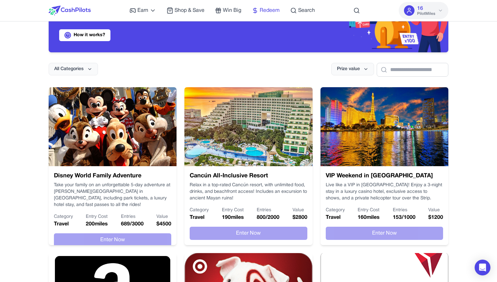  What do you see at coordinates (483, 267) in the screenshot?
I see `div: Open Intercom Messenger` at bounding box center [483, 267].